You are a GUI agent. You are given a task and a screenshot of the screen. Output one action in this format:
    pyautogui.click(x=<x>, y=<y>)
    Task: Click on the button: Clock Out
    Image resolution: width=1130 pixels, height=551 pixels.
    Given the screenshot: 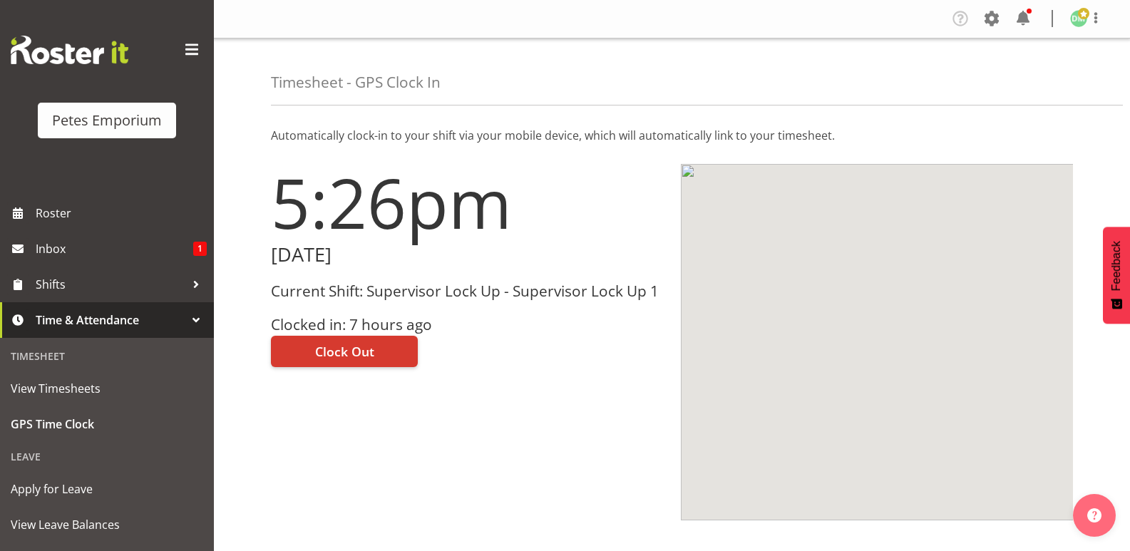 What is the action you would take?
    pyautogui.click(x=344, y=351)
    